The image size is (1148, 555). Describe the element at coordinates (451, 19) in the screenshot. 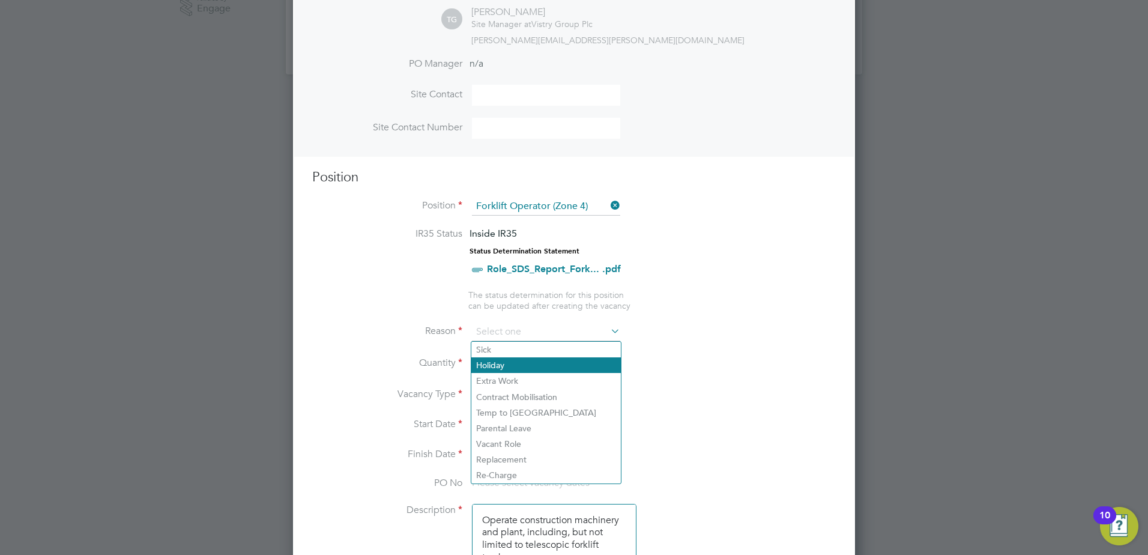

I see `span: TG` at that location.